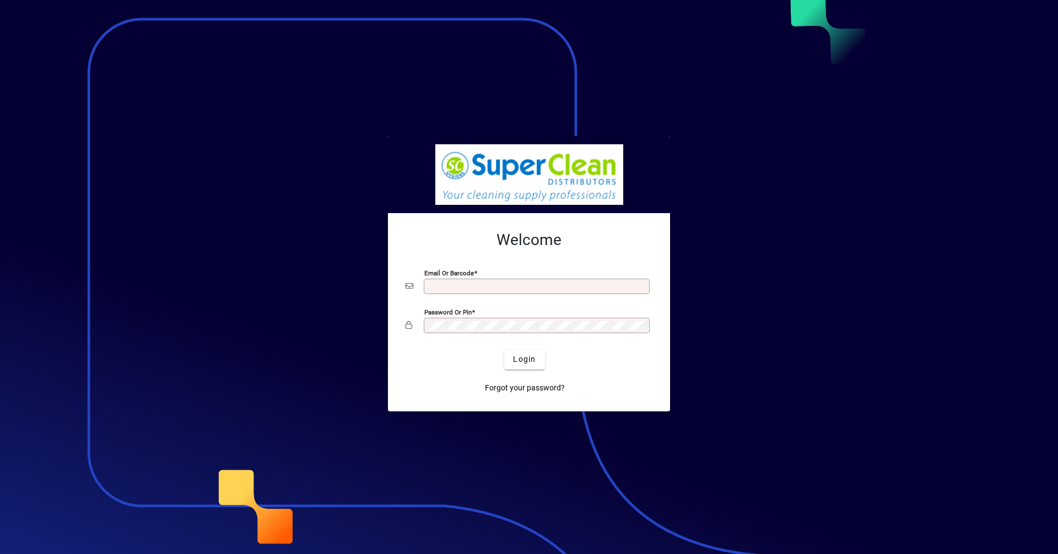  I want to click on button: Login, so click(524, 360).